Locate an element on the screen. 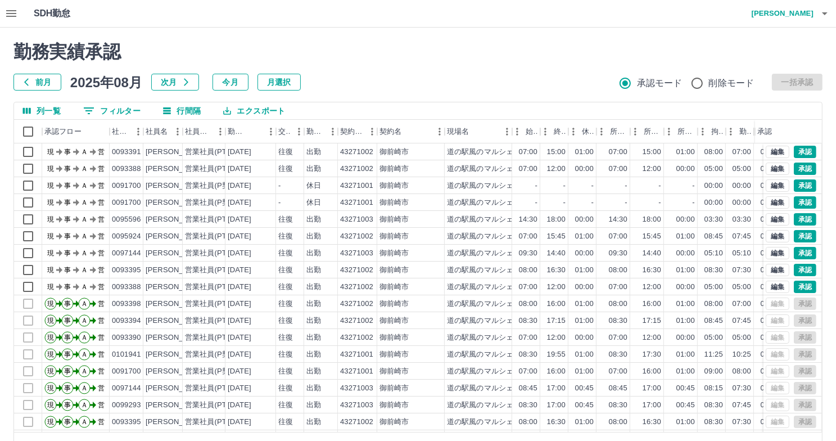 The width and height of the screenshot is (836, 441). div: 0095924 is located at coordinates (126, 236).